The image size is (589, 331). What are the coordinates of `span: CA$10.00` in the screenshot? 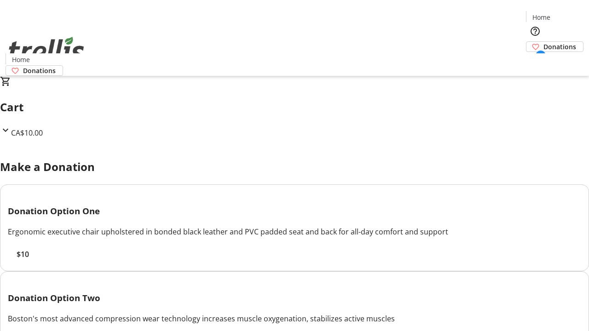 It's located at (27, 133).